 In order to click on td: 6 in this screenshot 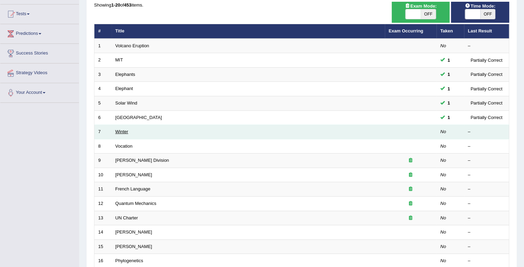, I will do `click(103, 118)`.